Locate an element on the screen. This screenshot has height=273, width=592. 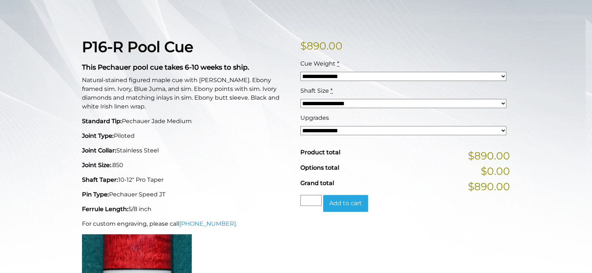
span: Options total is located at coordinates (320, 167).